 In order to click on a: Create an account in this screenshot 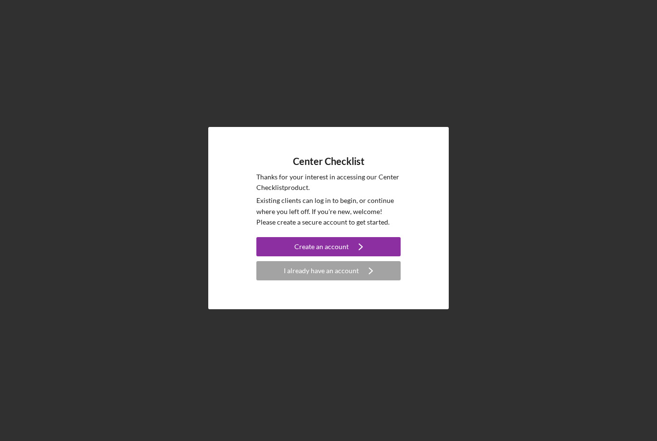, I will do `click(329, 248)`.